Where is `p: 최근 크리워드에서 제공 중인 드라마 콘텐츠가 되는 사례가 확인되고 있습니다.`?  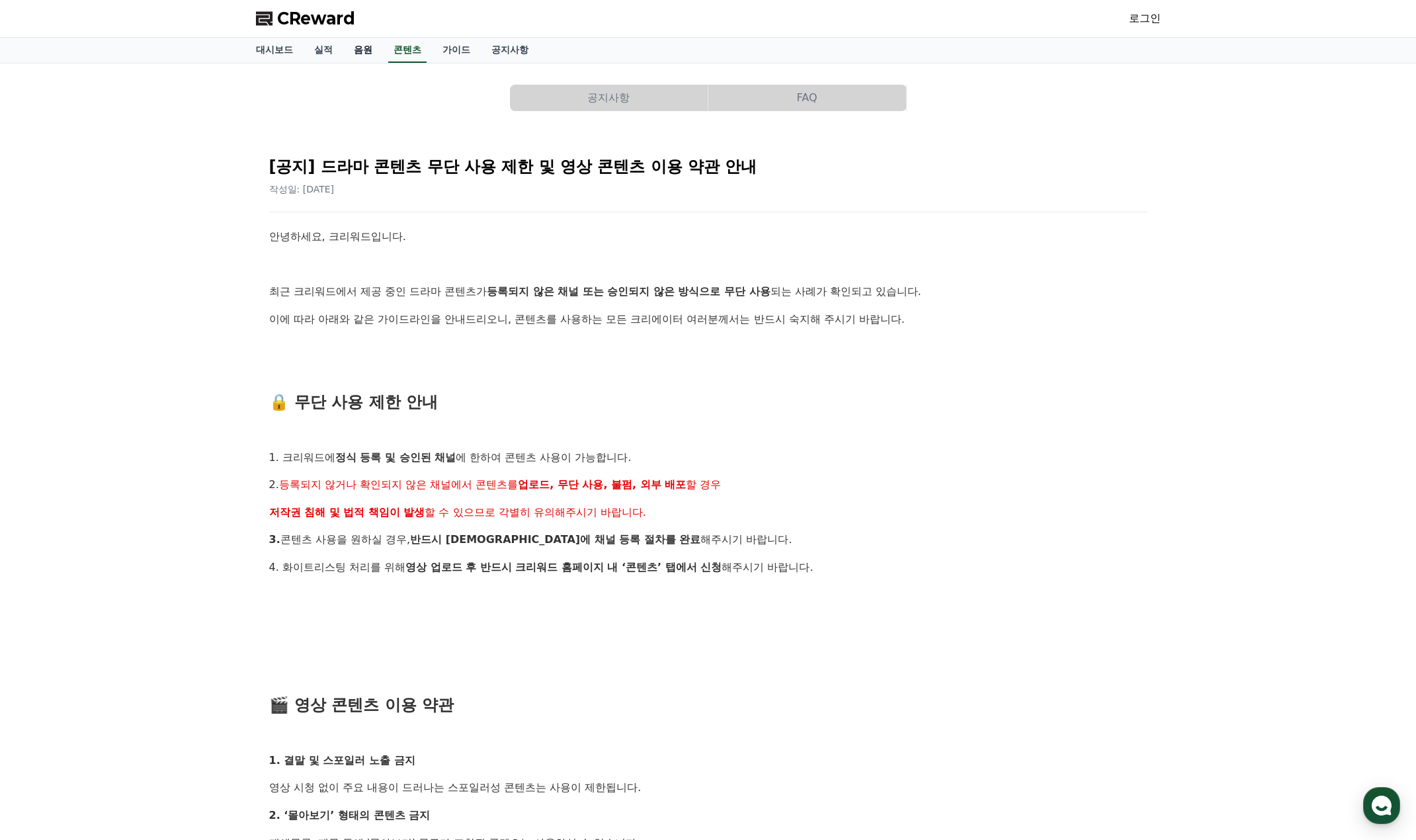
p: 최근 크리워드에서 제공 중인 드라마 콘텐츠가 되는 사례가 확인되고 있습니다. is located at coordinates (708, 291).